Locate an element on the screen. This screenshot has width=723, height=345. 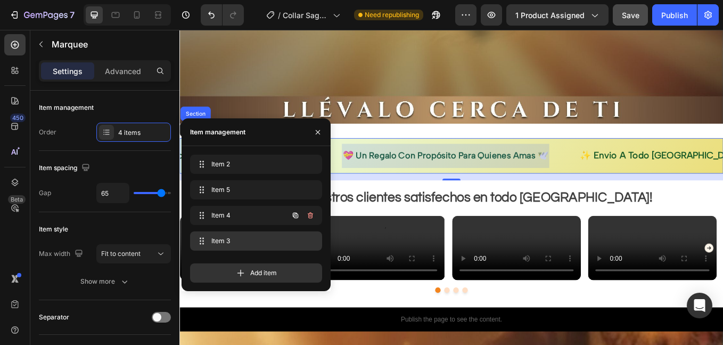
p: Advanced is located at coordinates (123, 71).